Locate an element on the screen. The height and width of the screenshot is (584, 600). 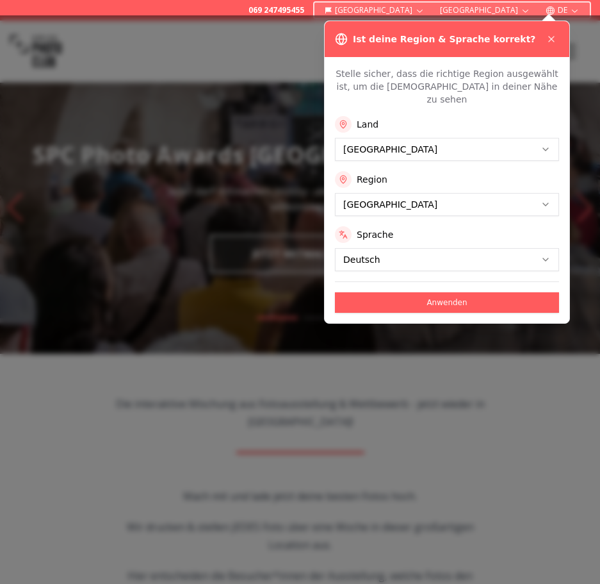
button: DE is located at coordinates (562, 10).